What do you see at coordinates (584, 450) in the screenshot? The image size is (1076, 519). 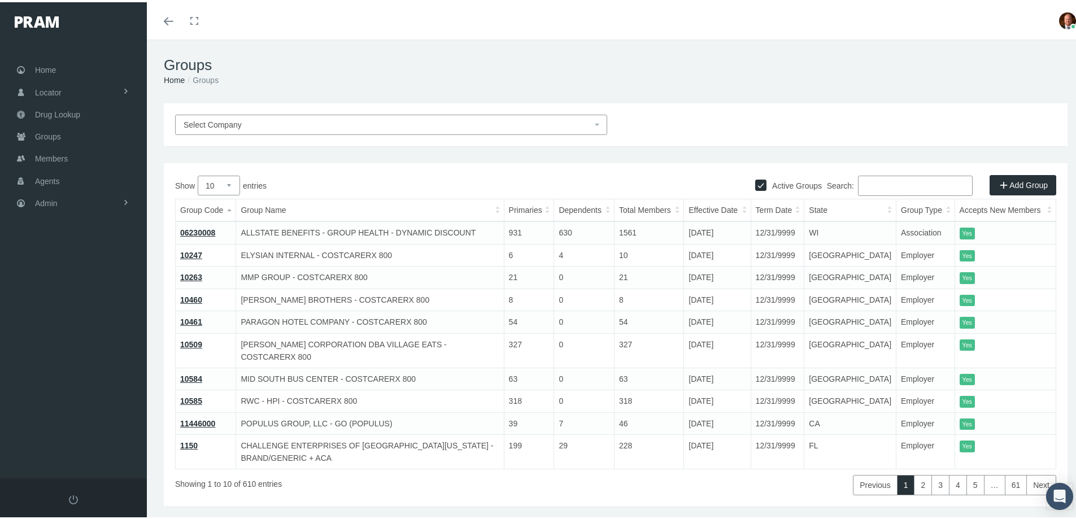 I see `td: 29` at bounding box center [584, 450].